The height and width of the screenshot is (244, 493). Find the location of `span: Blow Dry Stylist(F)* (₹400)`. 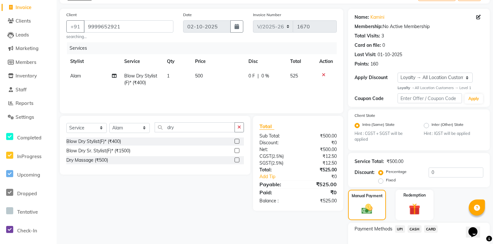

span: Blow Dry Stylist(F)* (₹400) is located at coordinates (141, 79).